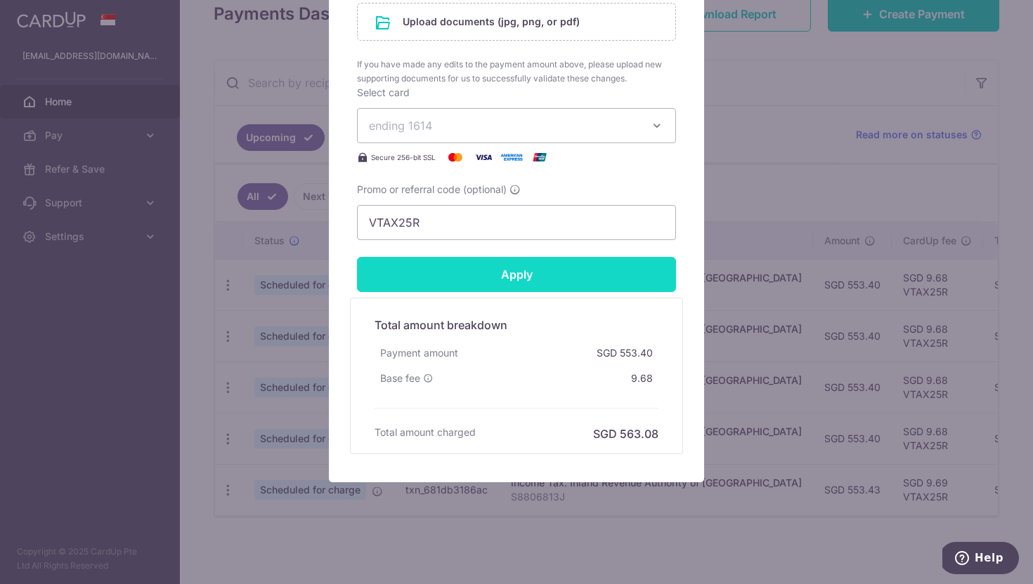  What do you see at coordinates (419, 353) in the screenshot?
I see `div: Payment amount` at bounding box center [419, 353].